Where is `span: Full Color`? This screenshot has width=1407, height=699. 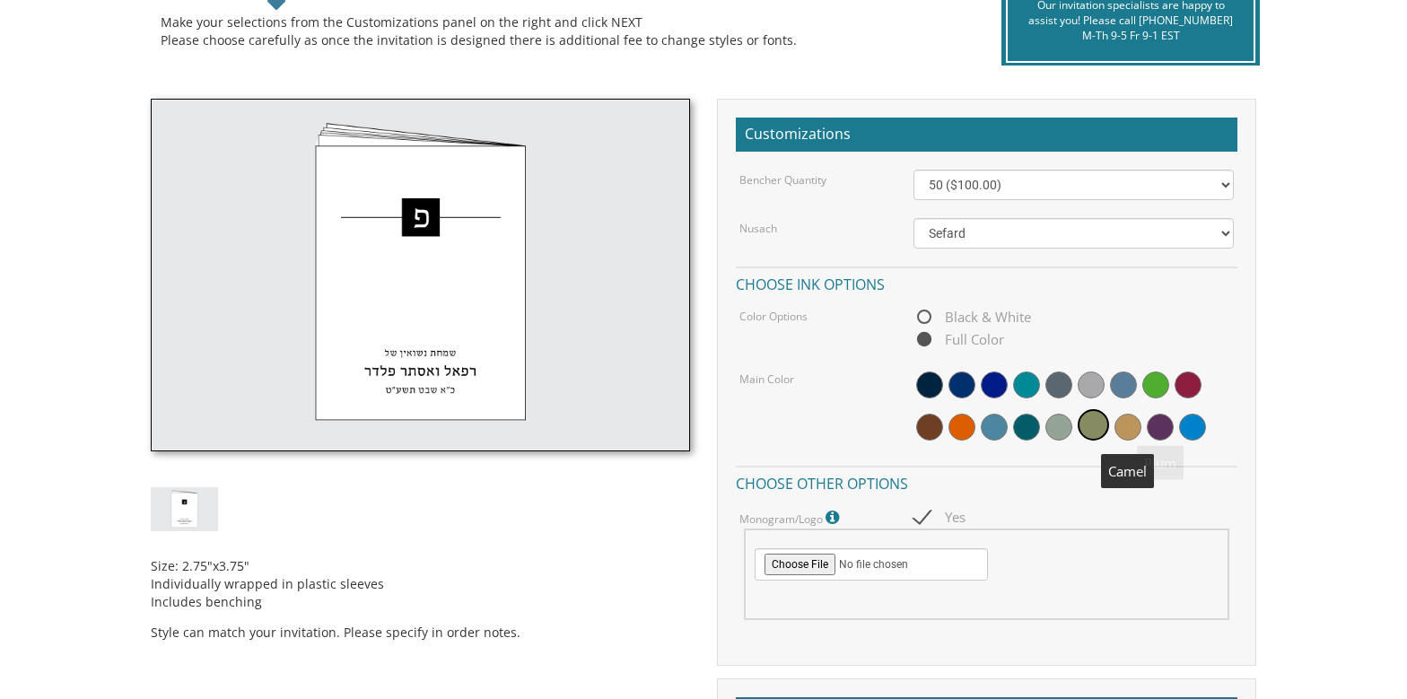
span: Full Color is located at coordinates (958, 339).